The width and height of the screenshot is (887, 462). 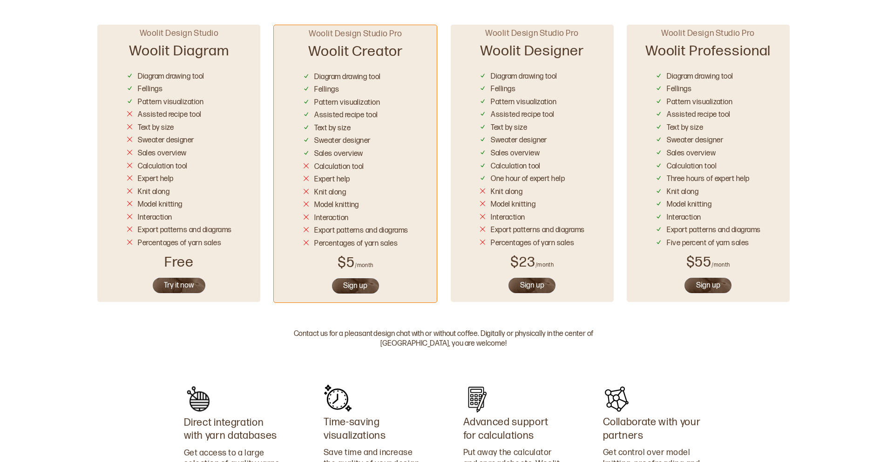 I want to click on div: $5, so click(x=355, y=263).